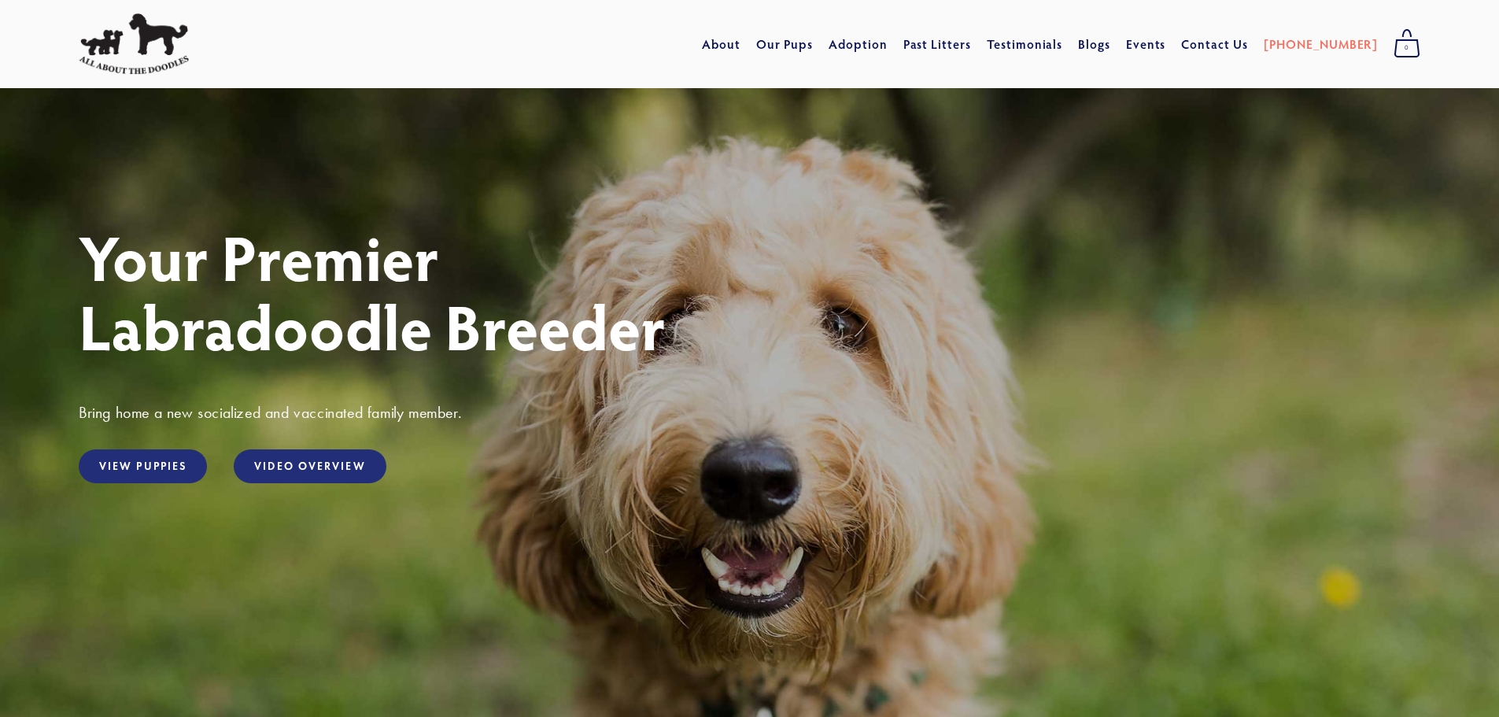 Image resolution: width=1499 pixels, height=717 pixels. What do you see at coordinates (1214, 44) in the screenshot?
I see `a: Contact Us` at bounding box center [1214, 44].